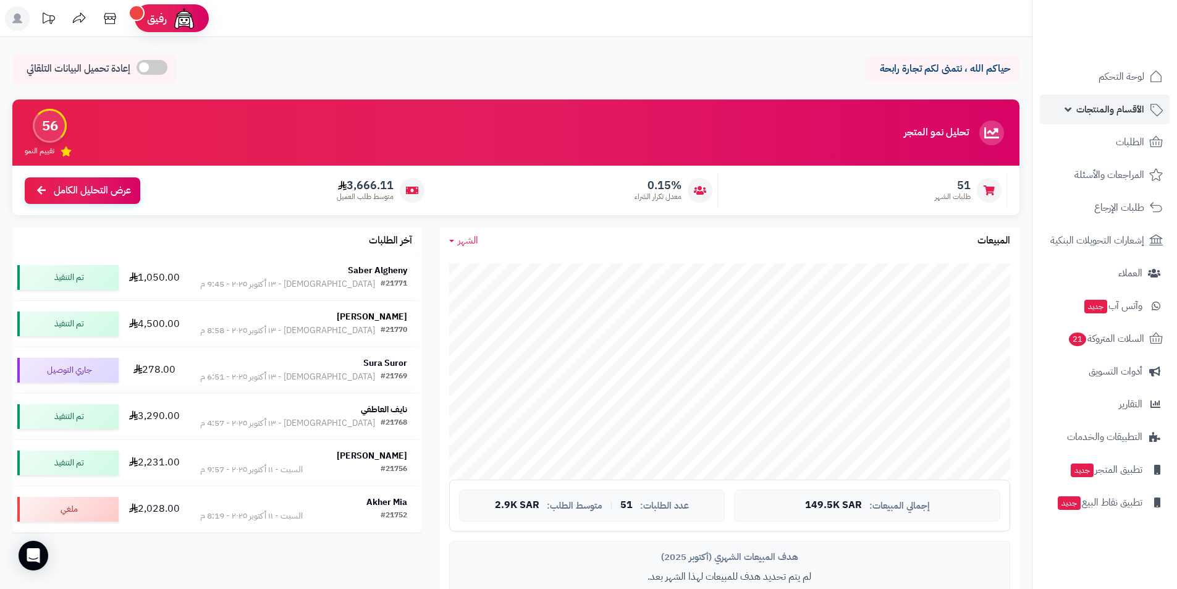 Image resolution: width=1177 pixels, height=589 pixels. I want to click on div: #21768, so click(394, 423).